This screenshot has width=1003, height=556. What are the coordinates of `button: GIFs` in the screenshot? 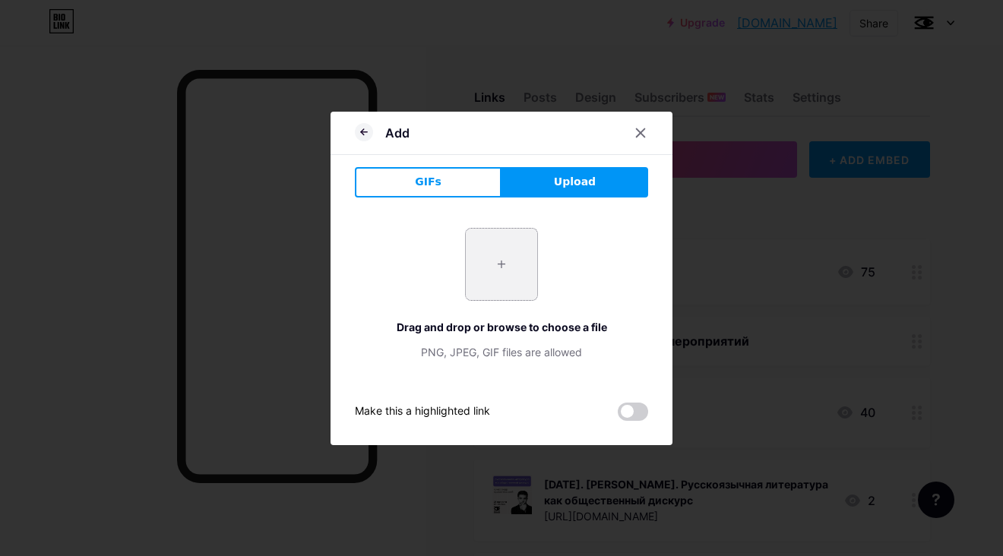 It's located at (428, 182).